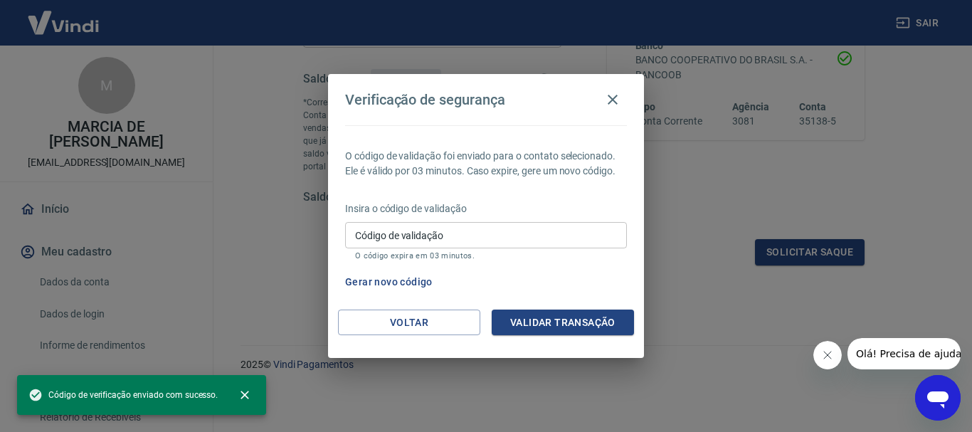  What do you see at coordinates (425, 100) in the screenshot?
I see `h4: Verificação de segurança` at bounding box center [425, 100].